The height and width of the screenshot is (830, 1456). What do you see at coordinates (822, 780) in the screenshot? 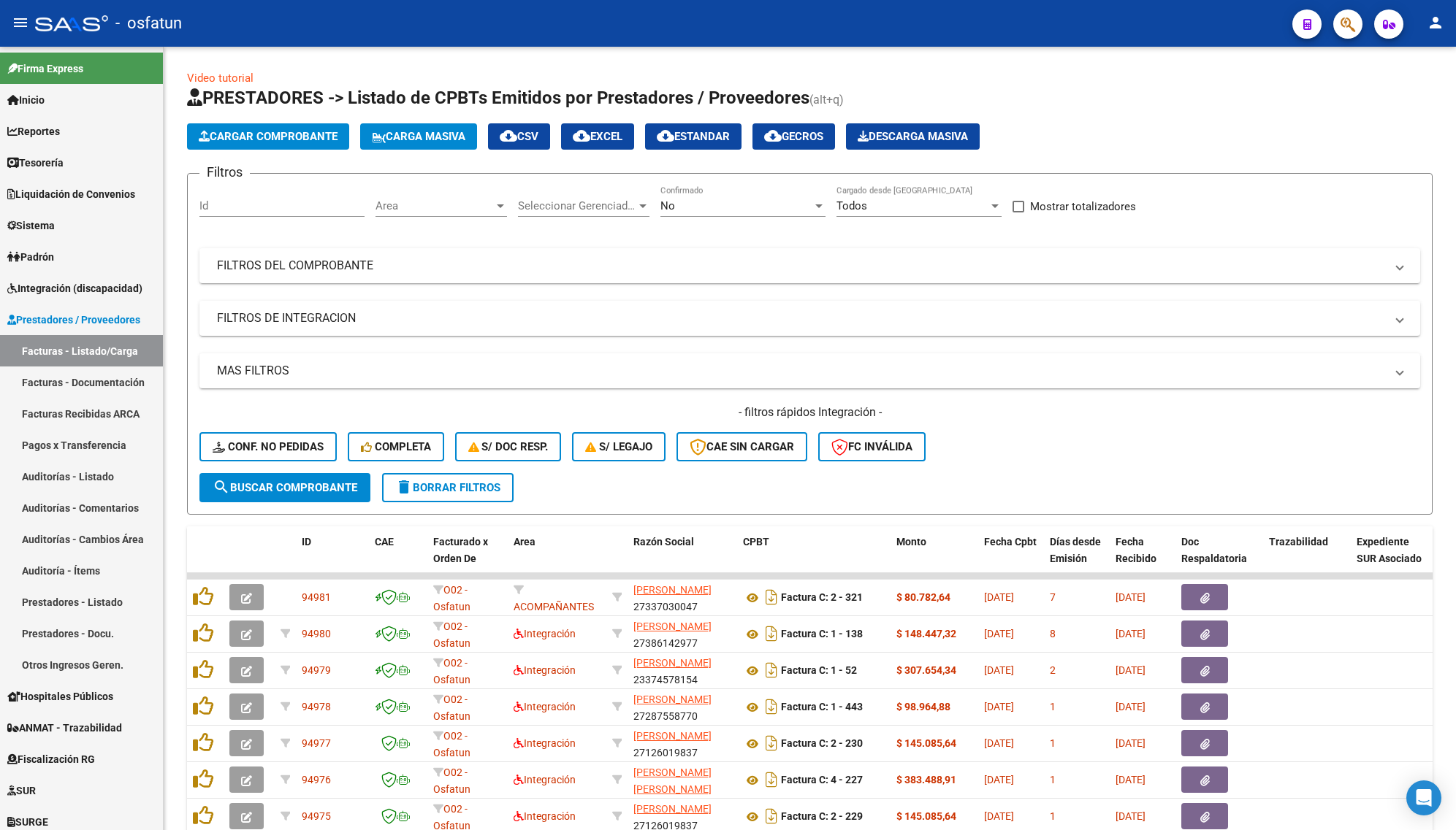
I see `strong: Factura C: 4 - 227` at bounding box center [822, 780].